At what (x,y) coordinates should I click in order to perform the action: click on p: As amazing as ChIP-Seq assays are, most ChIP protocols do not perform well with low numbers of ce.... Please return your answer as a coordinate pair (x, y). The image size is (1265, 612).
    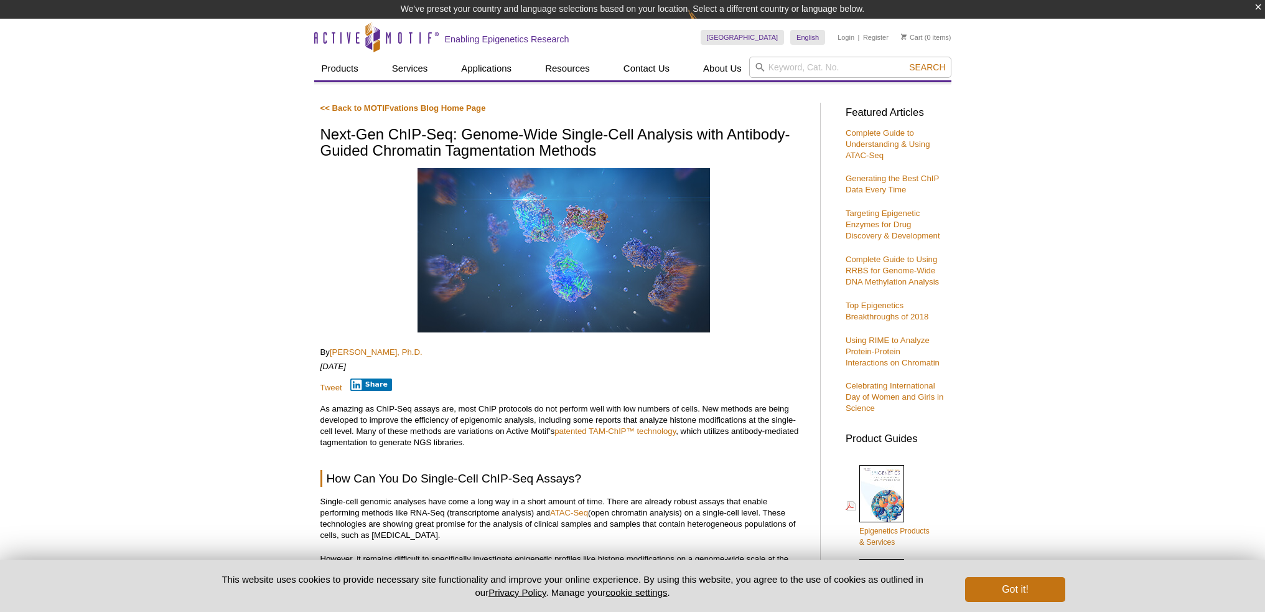
    Looking at the image, I should click on (564, 426).